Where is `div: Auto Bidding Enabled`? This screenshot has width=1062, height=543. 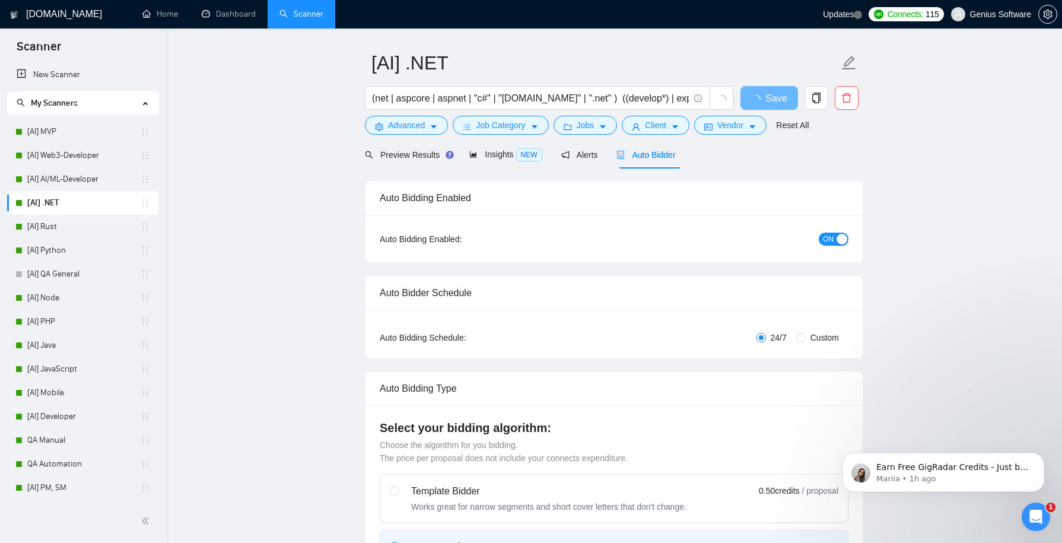 div: Auto Bidding Enabled is located at coordinates (614, 198).